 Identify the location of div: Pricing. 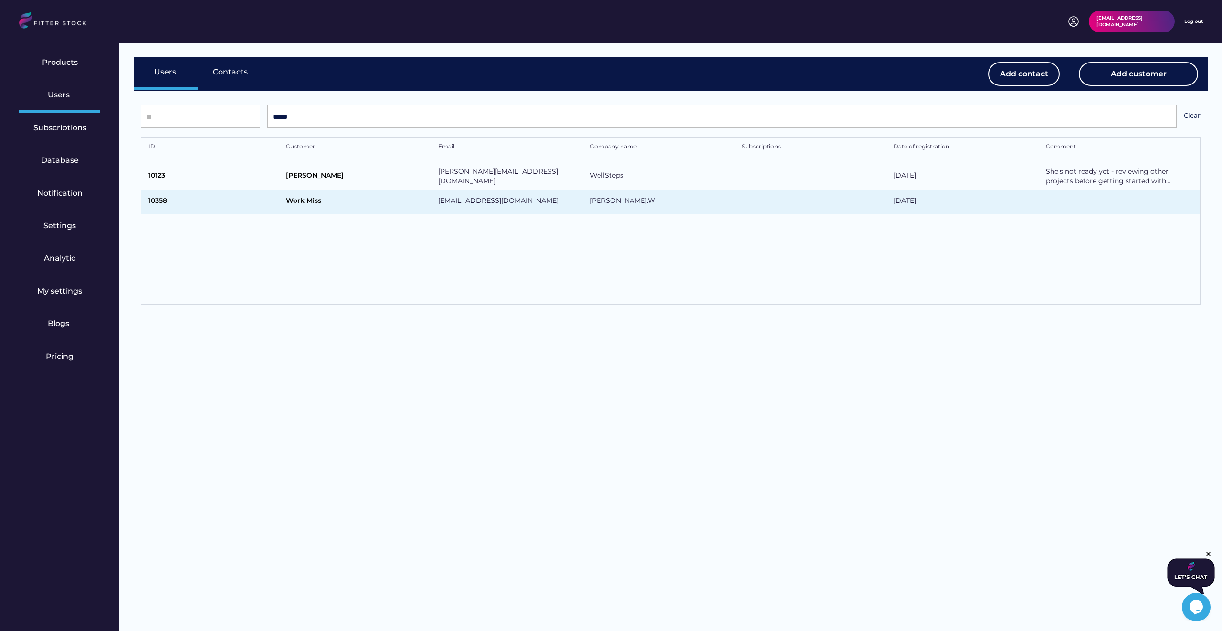
(60, 357).